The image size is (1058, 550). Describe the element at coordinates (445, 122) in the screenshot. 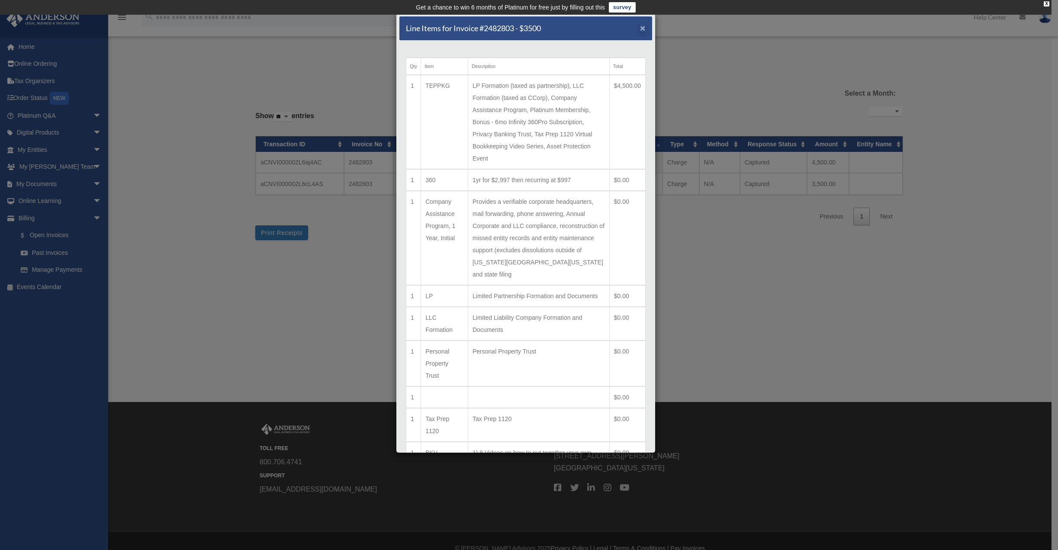

I see `td: TEPPKG` at that location.